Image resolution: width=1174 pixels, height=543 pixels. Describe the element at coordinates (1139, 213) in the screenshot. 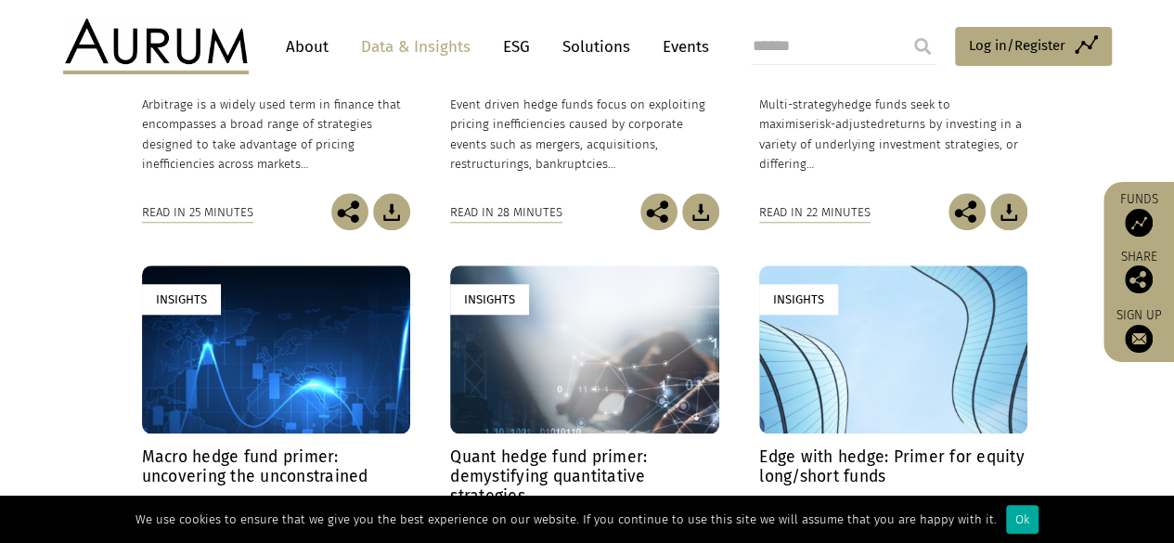

I see `a: Funds` at that location.